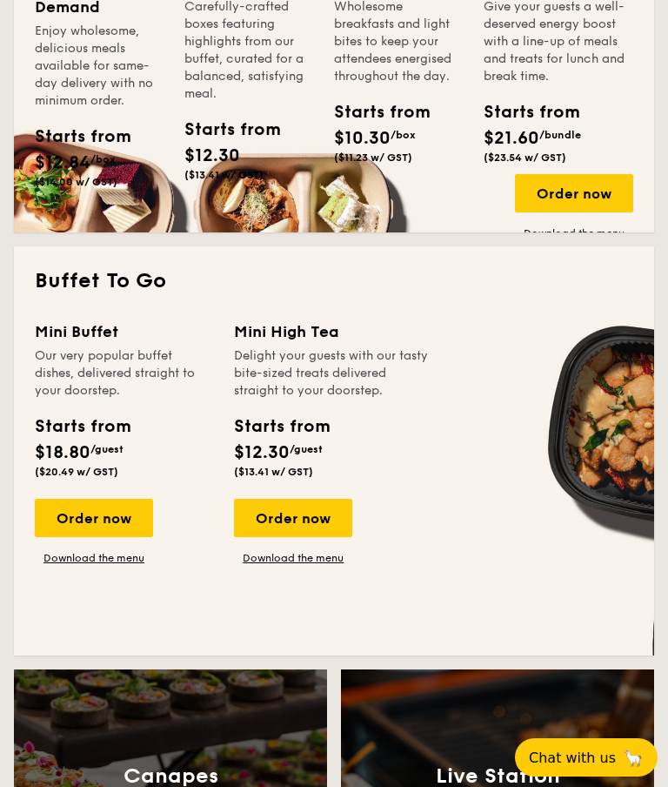 The image size is (668, 787). I want to click on h2: Buffet To Go, so click(334, 281).